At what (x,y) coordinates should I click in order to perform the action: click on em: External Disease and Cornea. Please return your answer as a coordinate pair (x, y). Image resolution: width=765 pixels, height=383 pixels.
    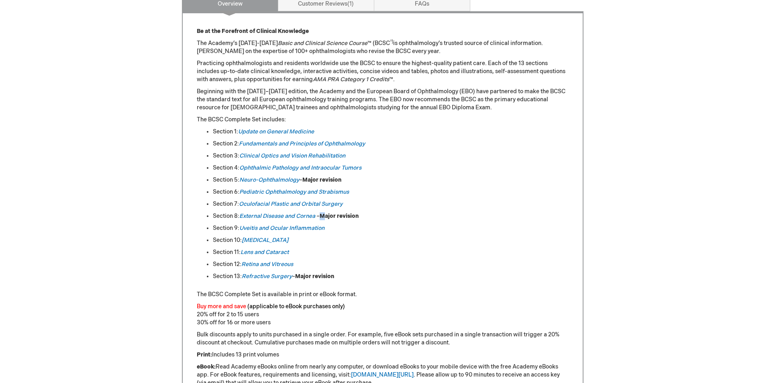
    Looking at the image, I should click on (277, 216).